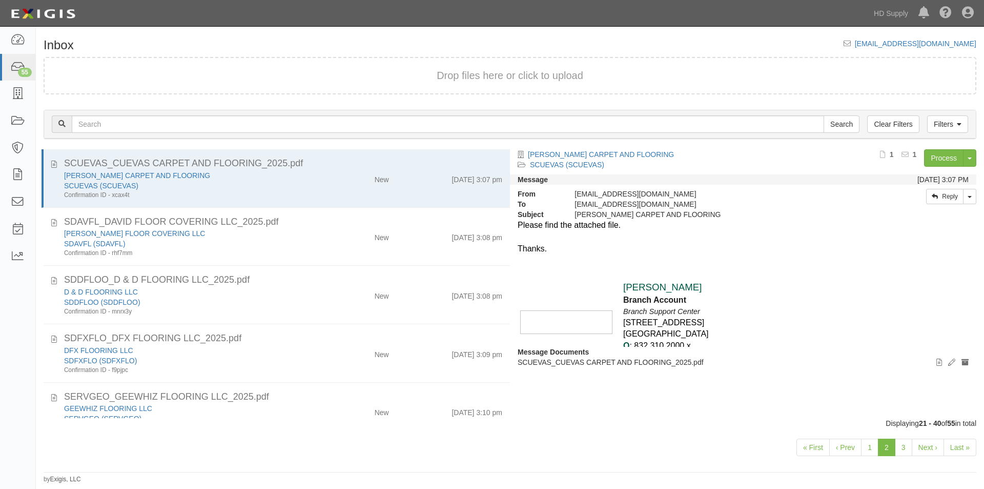 This screenshot has height=489, width=984. I want to click on a: Clear Filters, so click(893, 124).